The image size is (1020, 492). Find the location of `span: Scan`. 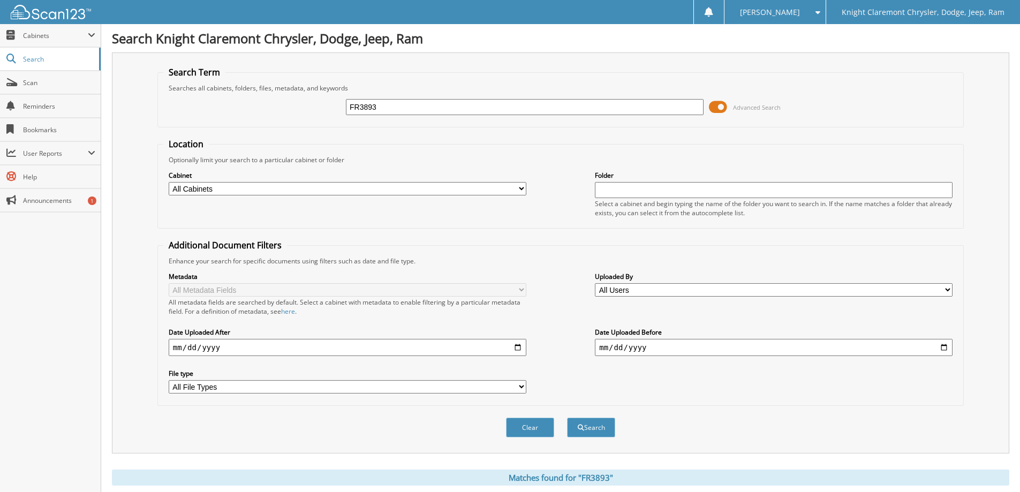

span: Scan is located at coordinates (59, 82).